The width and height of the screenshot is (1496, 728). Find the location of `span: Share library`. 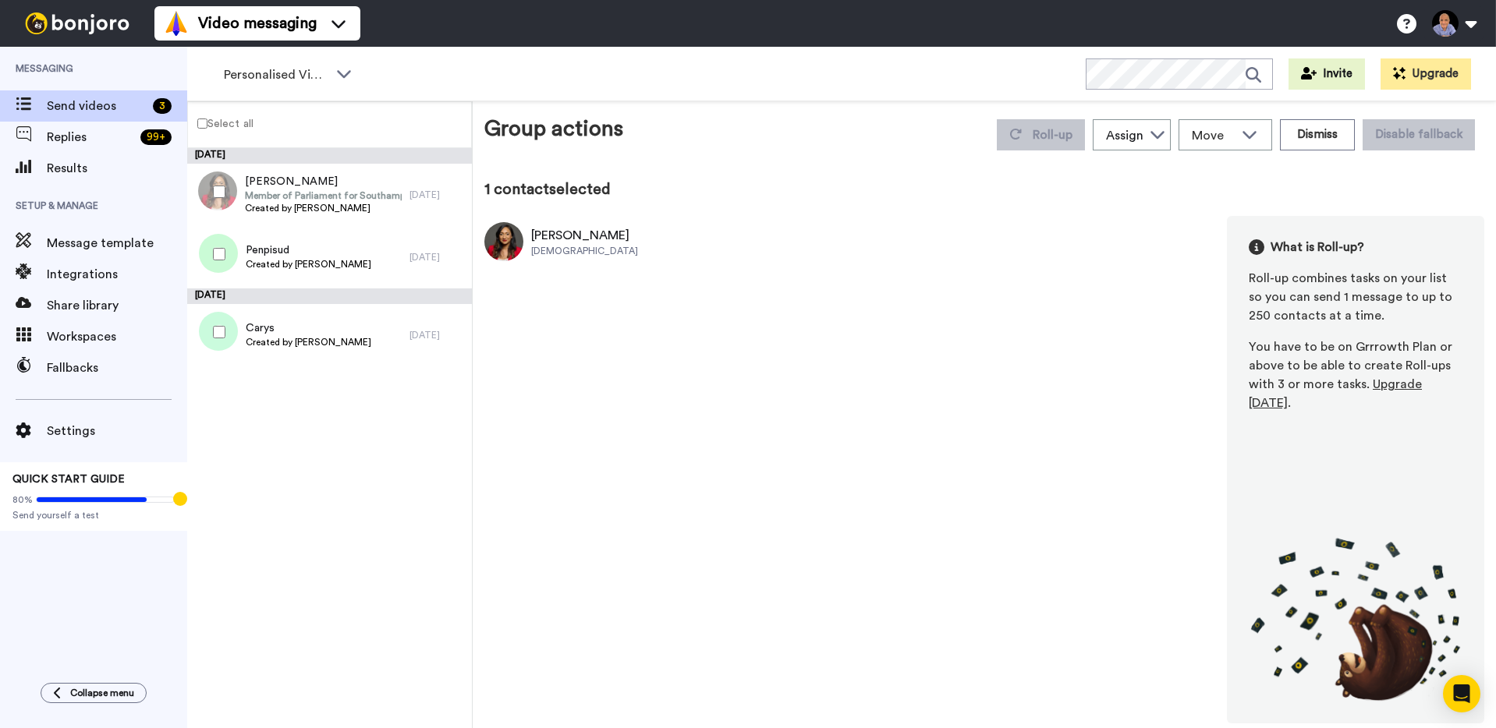

span: Share library is located at coordinates (117, 306).